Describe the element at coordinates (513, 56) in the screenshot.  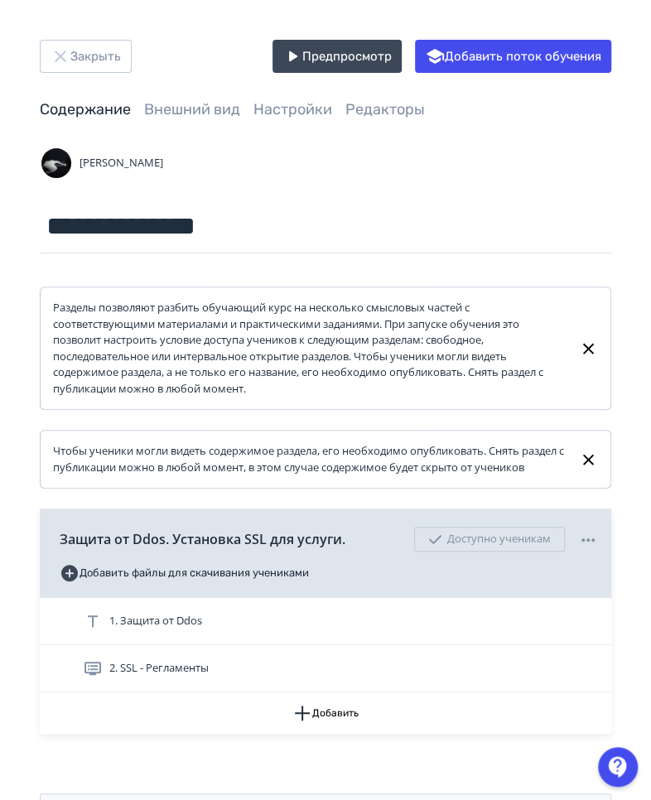
I see `button: Добавить поток обучения` at that location.